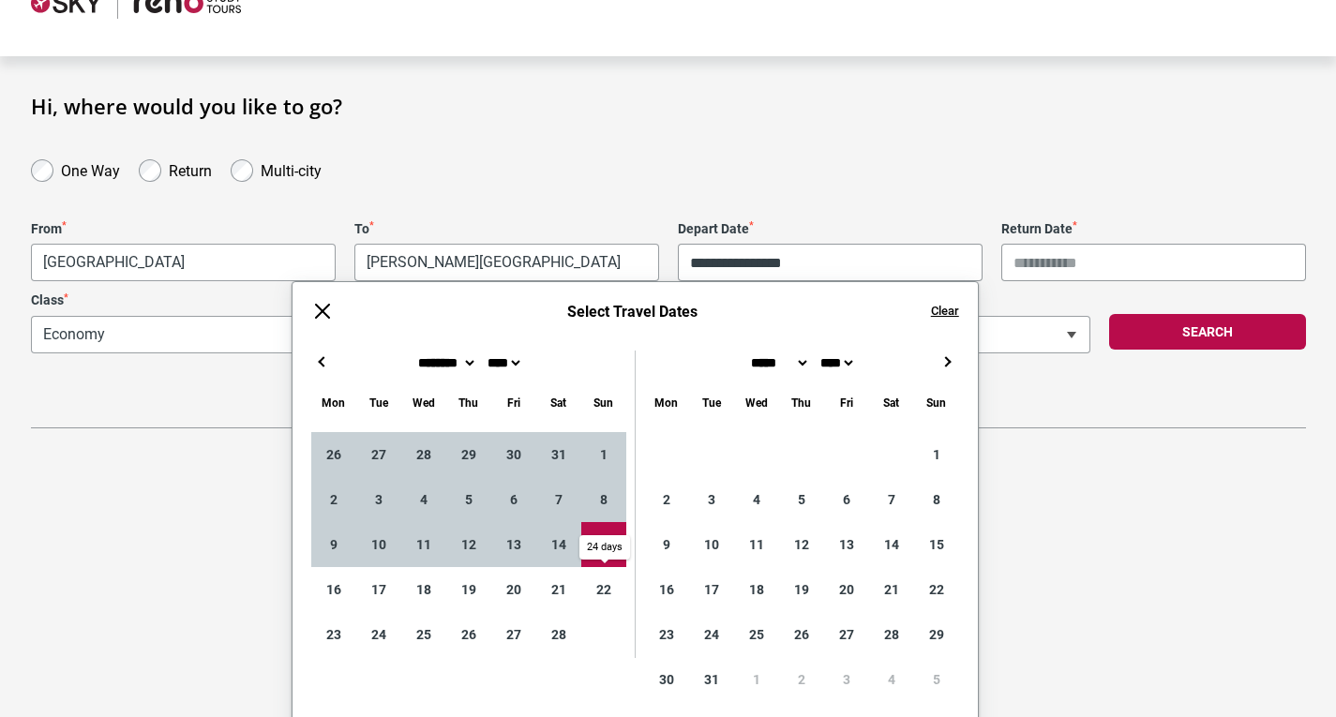 Image resolution: width=1336 pixels, height=717 pixels. Describe the element at coordinates (190, 169) in the screenshot. I see `label: Return` at that location.